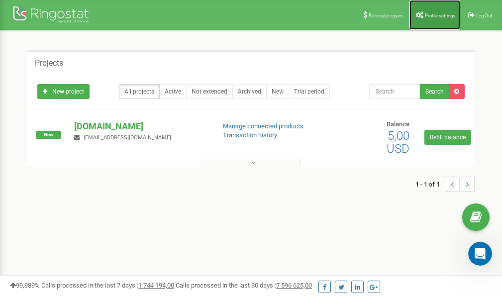 The height and width of the screenshot is (298, 502). Describe the element at coordinates (48, 135) in the screenshot. I see `span: New` at that location.